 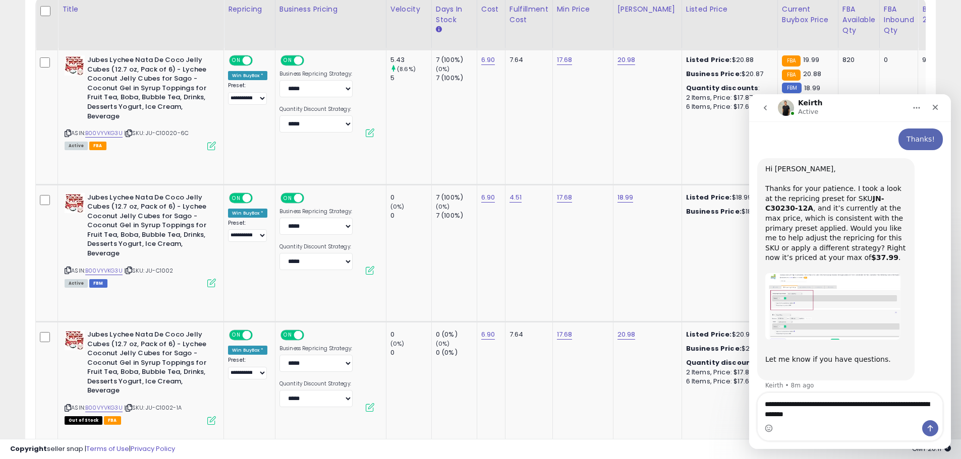 I want to click on a: 18.99, so click(x=625, y=198).